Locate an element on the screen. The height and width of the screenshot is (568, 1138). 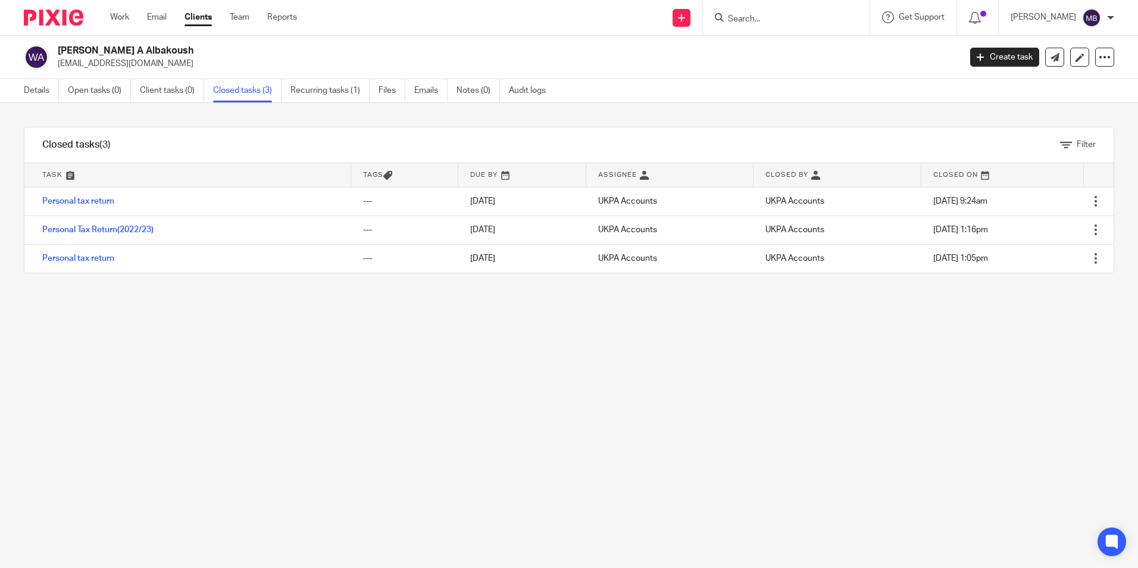
a: Open tasks (0) is located at coordinates (99, 91).